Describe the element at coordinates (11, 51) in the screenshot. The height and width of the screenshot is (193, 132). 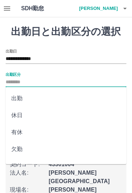
I see `label: 出勤日` at that location.